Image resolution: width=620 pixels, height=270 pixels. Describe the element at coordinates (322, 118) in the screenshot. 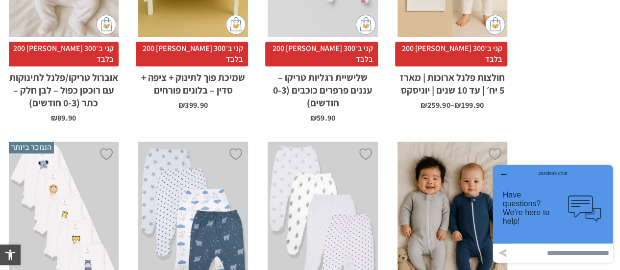

I see `bdi: 59.90` at that location.